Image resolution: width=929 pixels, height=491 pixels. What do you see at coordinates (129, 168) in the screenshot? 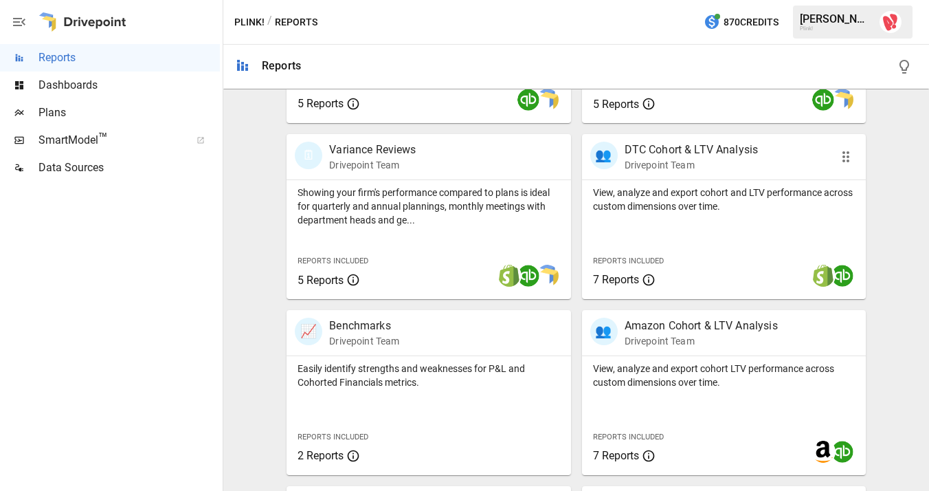
I see `span: Data Sources` at bounding box center [129, 168].